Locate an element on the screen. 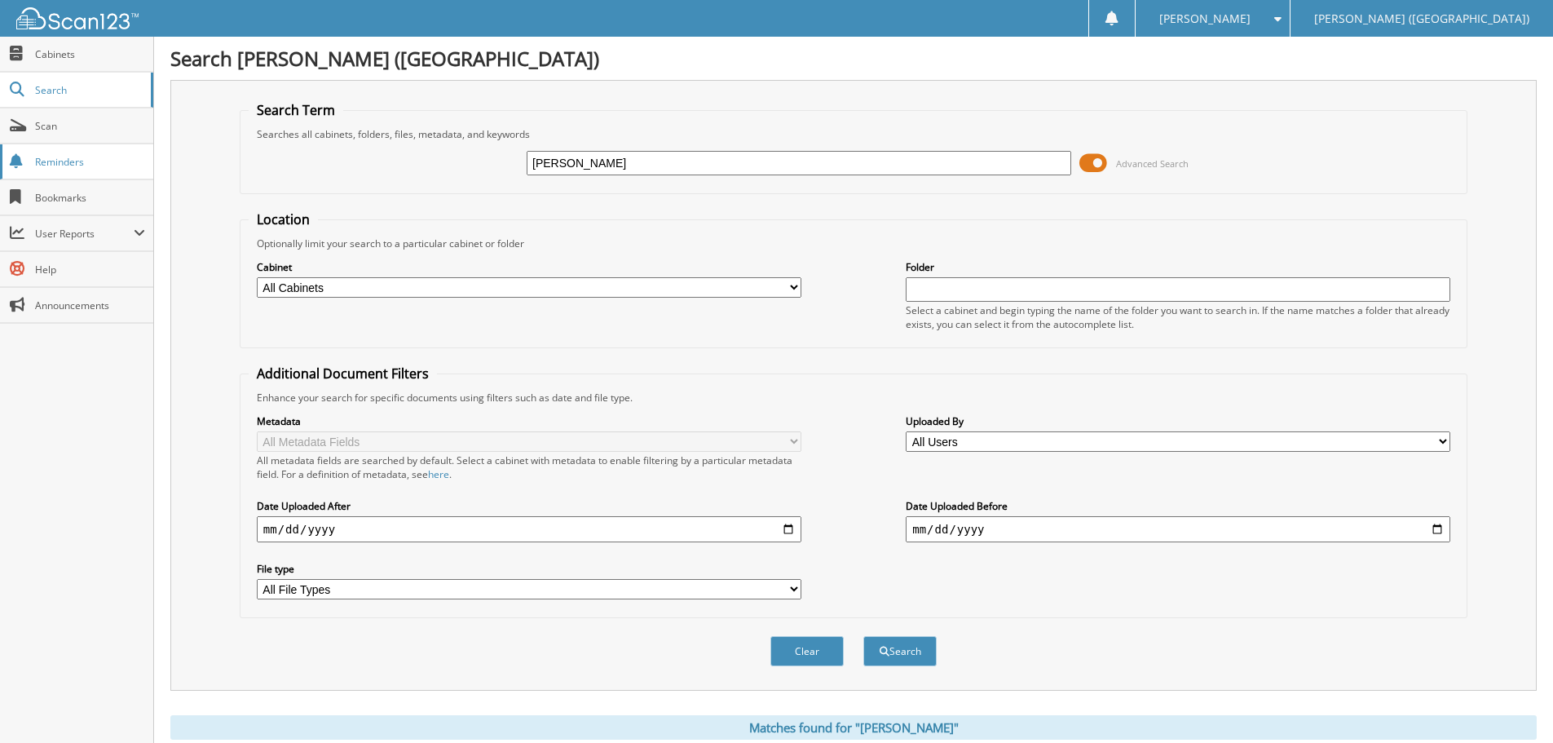 Image resolution: width=1553 pixels, height=743 pixels. div: Select a cabinet and begin typing the name of the folder you want to search in. If the name match... is located at coordinates (1178, 317).